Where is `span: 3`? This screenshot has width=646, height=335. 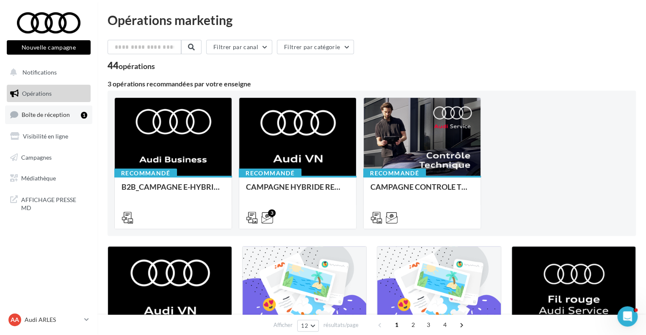 span: 3 is located at coordinates (428, 325).